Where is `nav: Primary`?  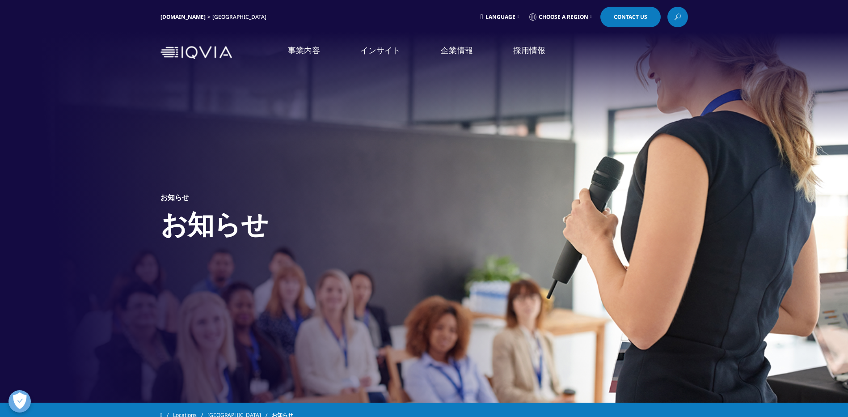
nav: Primary is located at coordinates (462, 52).